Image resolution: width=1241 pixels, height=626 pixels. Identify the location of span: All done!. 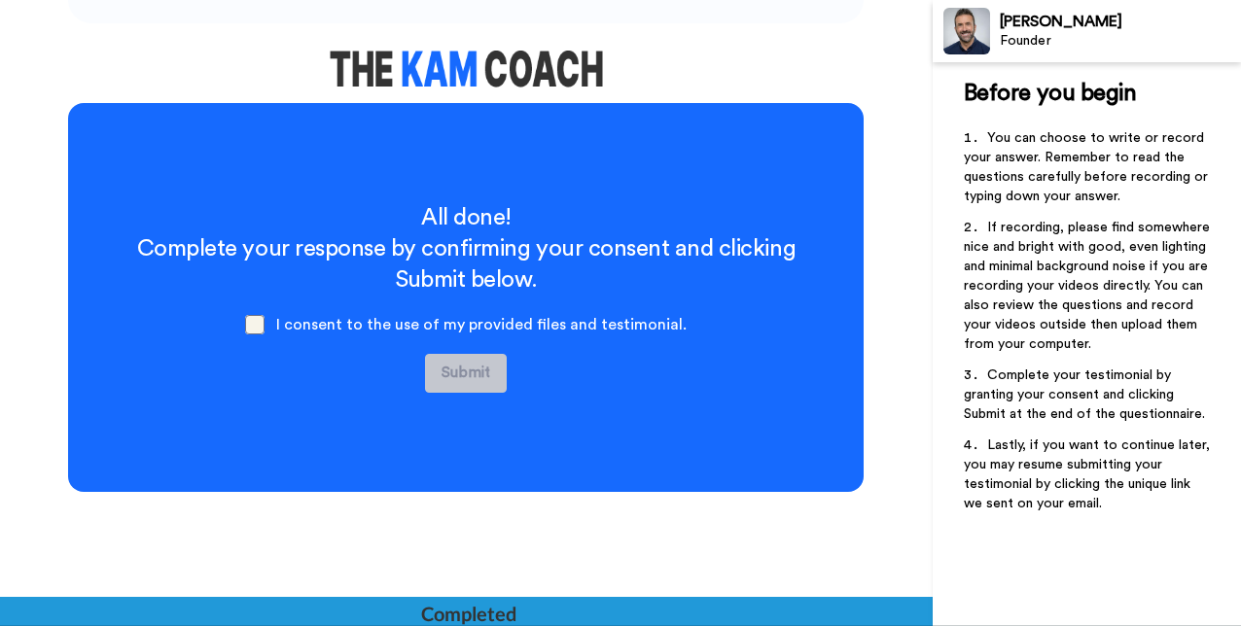
(466, 218).